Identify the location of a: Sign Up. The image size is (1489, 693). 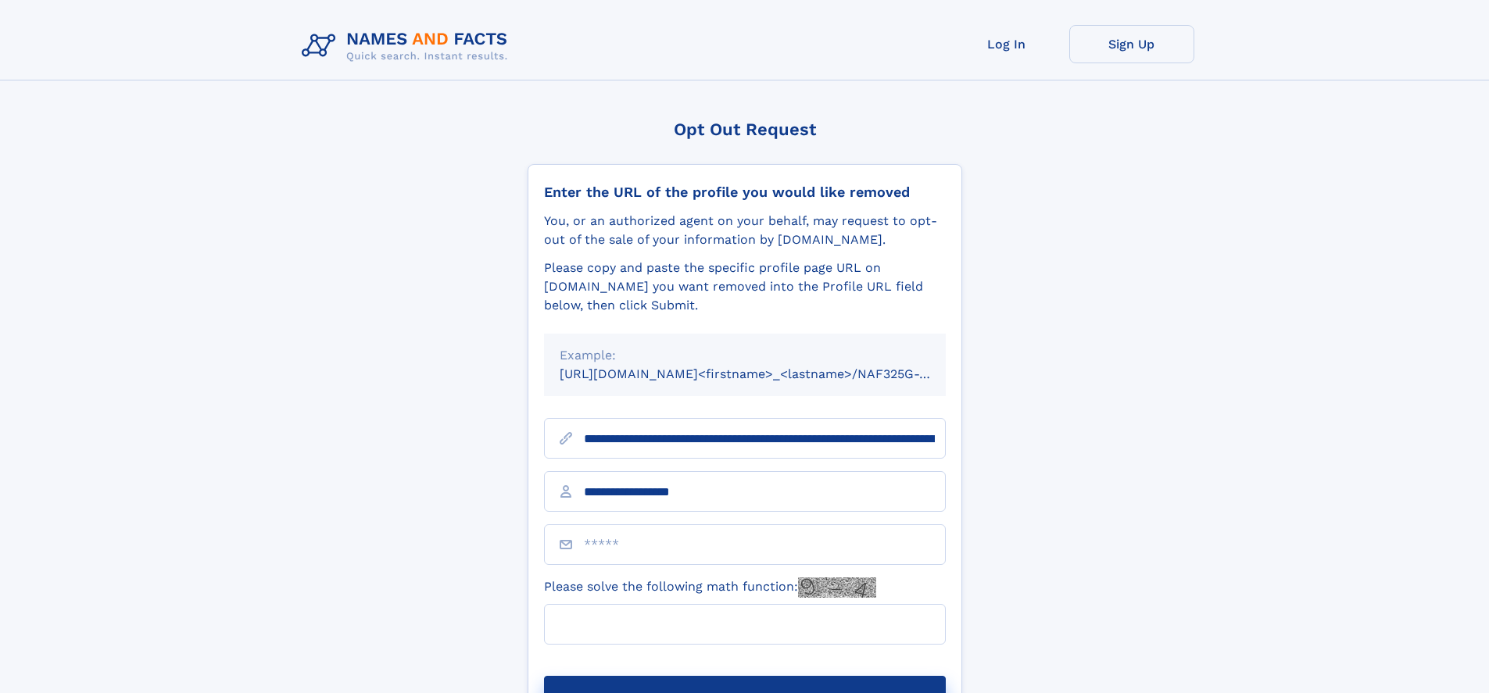
(1132, 44).